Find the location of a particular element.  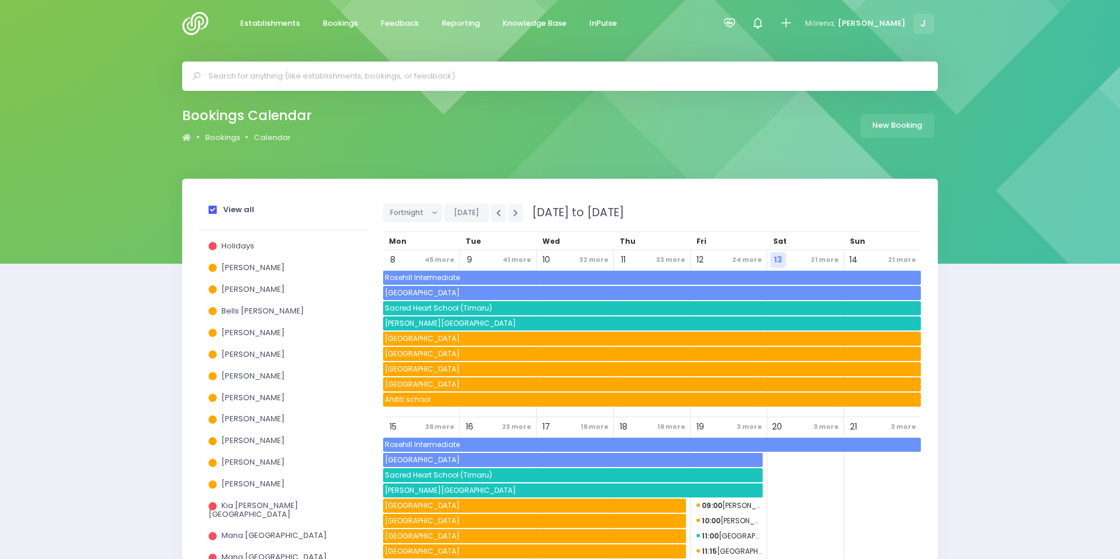

a: Establishments is located at coordinates (269, 23).